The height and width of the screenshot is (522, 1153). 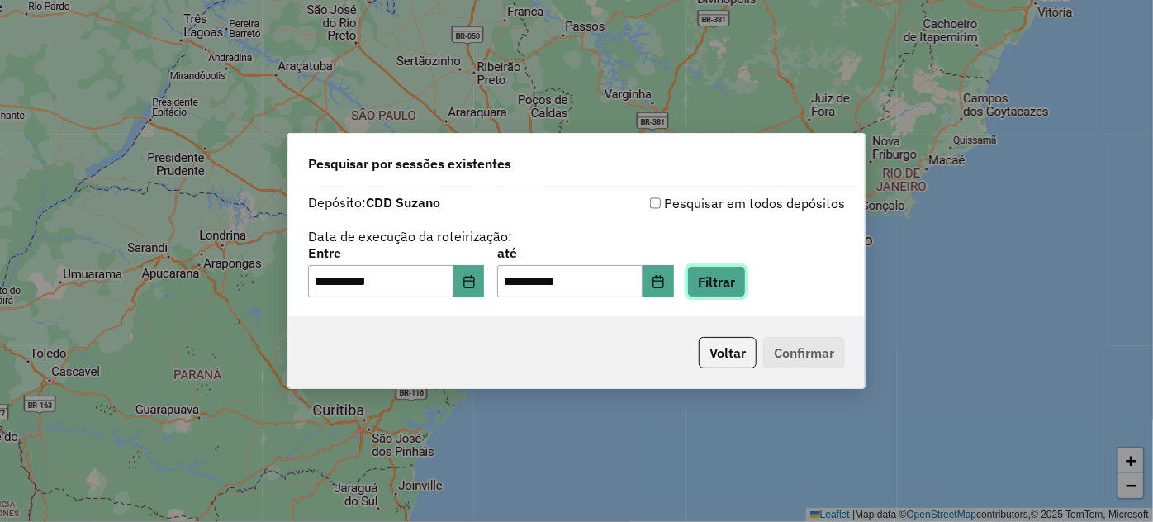 I want to click on div: Pesquisar em todos depósitos, so click(x=710, y=203).